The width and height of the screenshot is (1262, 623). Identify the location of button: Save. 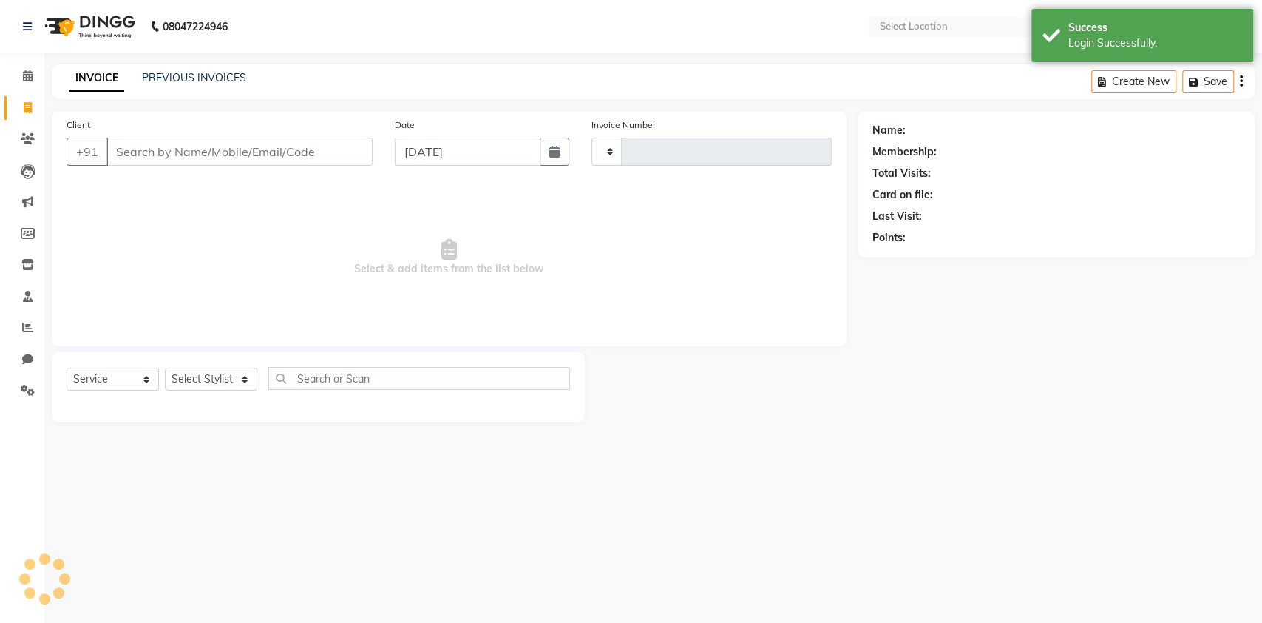
(1208, 81).